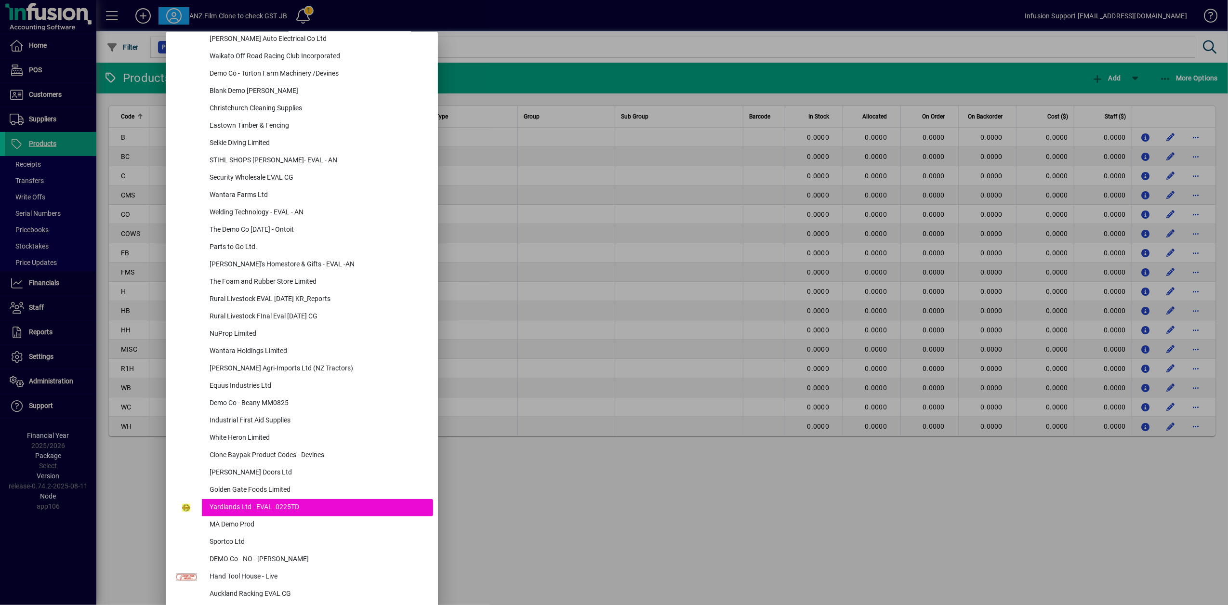 The height and width of the screenshot is (605, 1228). Describe the element at coordinates (317, 178) in the screenshot. I see `div: Security Wholesale EVAL CG` at that location.